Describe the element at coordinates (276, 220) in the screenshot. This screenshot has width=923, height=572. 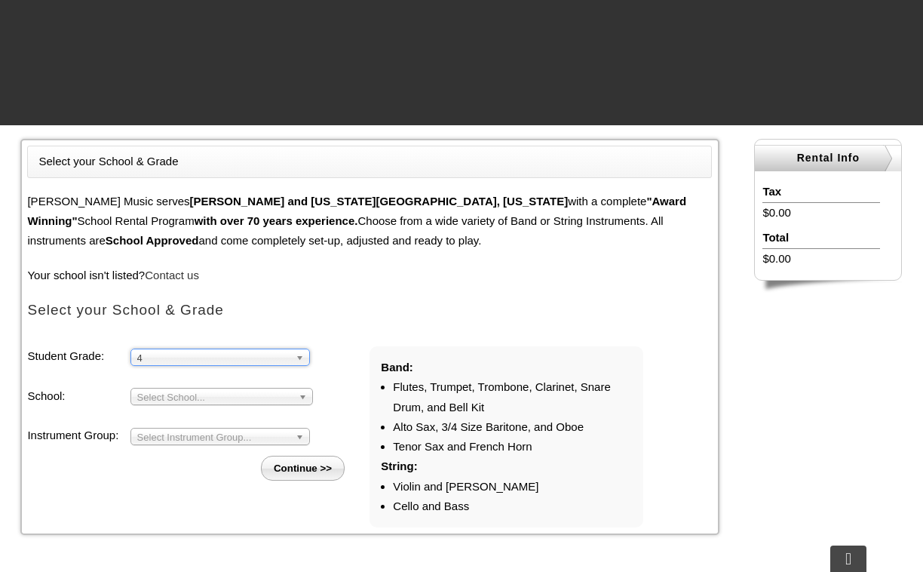
I see `strong: with over 70 years experience.` at that location.